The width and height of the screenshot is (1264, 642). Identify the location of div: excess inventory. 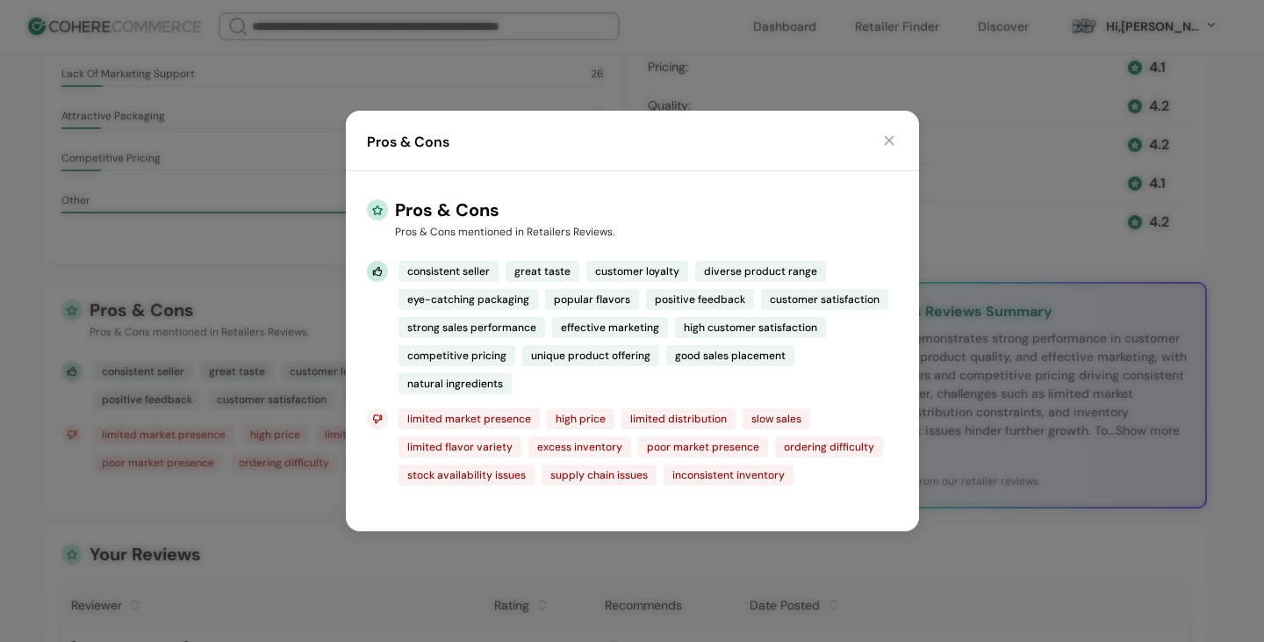
(579, 447).